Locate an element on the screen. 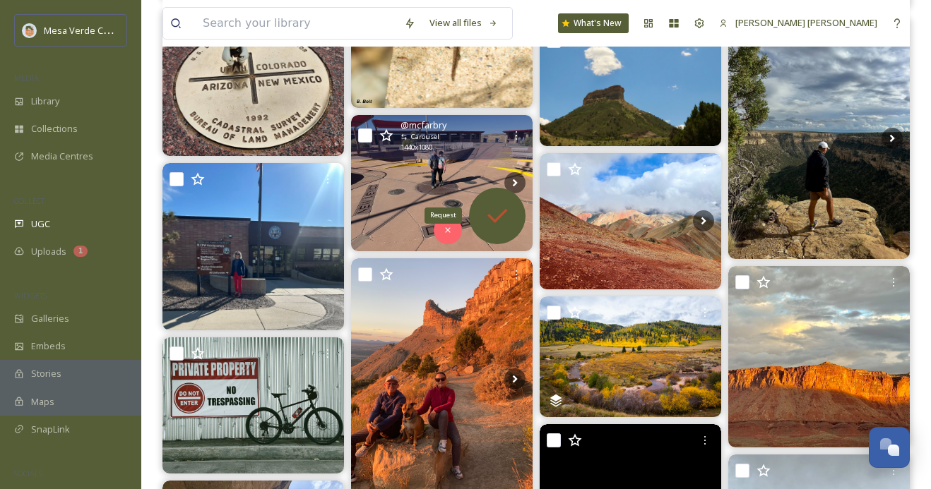 Image resolution: width=931 pixels, height=489 pixels. button: Open Chat is located at coordinates (889, 448).